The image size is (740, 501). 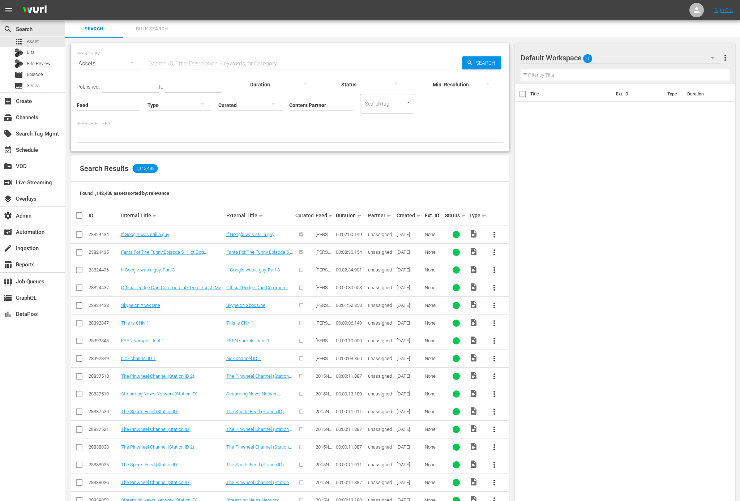 What do you see at coordinates (104, 447) in the screenshot?
I see `div: 28838033` at bounding box center [104, 447].